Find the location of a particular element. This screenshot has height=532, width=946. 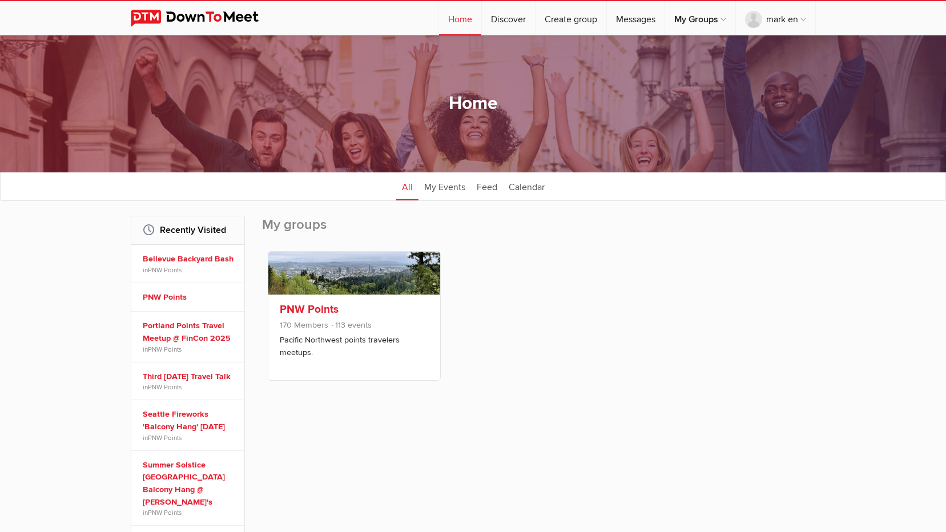

a: Bellevue Backyard Bash is located at coordinates (189, 259).